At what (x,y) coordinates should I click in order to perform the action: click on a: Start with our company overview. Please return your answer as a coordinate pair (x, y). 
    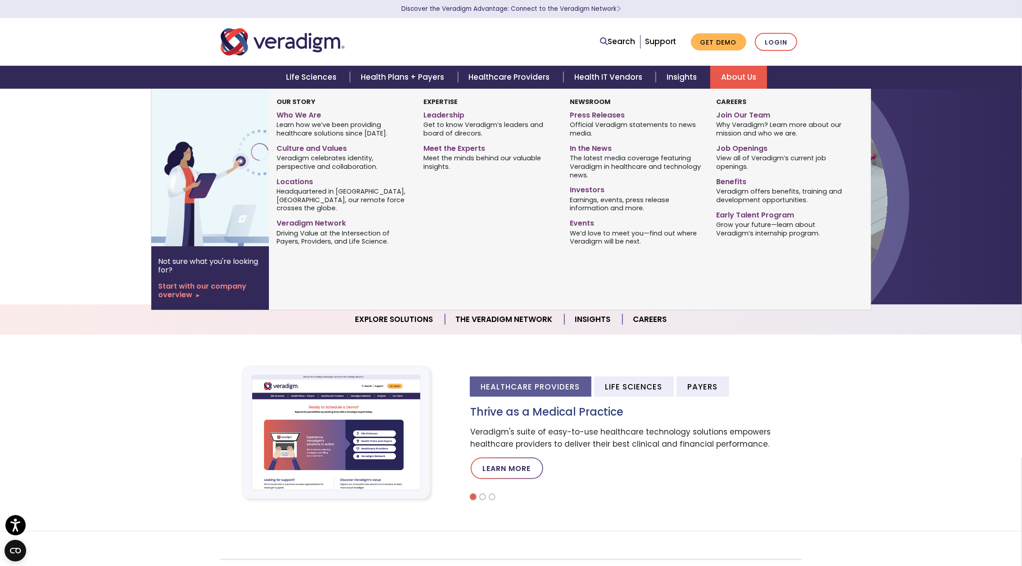
    Looking at the image, I should click on (210, 291).